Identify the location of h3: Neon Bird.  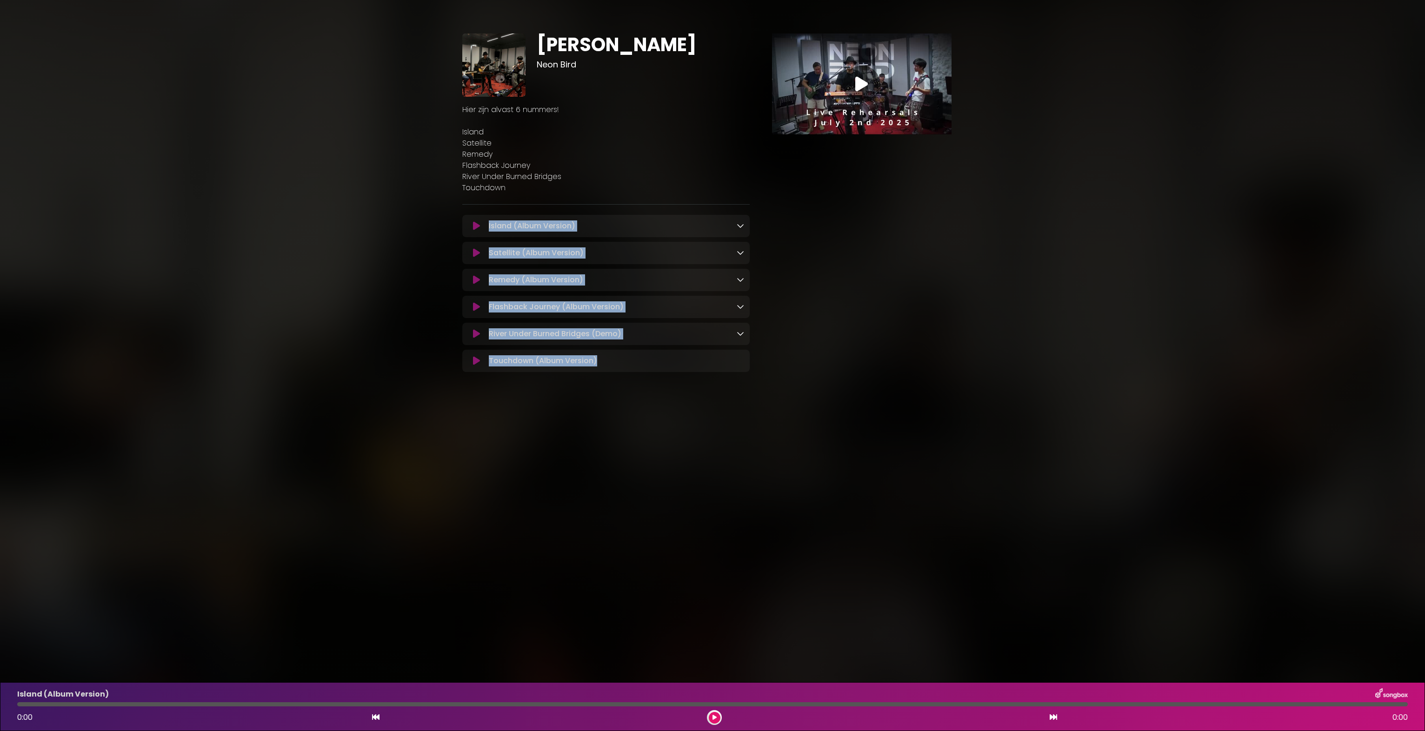
(643, 65).